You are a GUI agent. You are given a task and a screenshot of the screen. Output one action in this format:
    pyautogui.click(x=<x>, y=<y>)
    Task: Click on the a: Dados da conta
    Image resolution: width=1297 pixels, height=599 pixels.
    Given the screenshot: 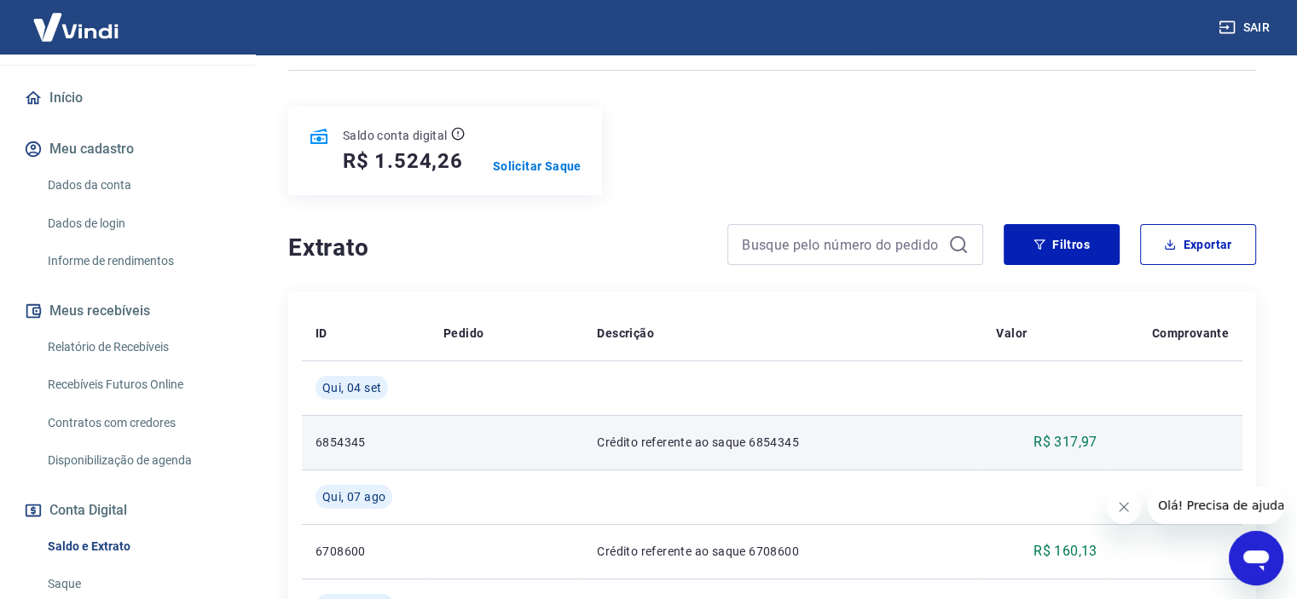 What is the action you would take?
    pyautogui.click(x=137, y=185)
    